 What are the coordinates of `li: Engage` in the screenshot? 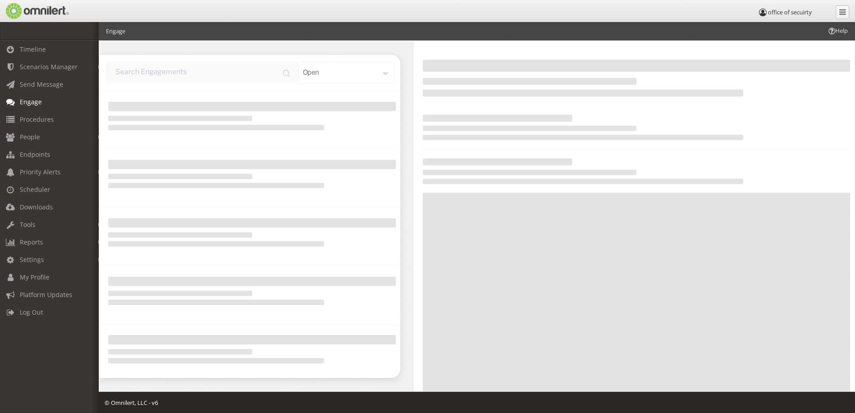 It's located at (115, 31).